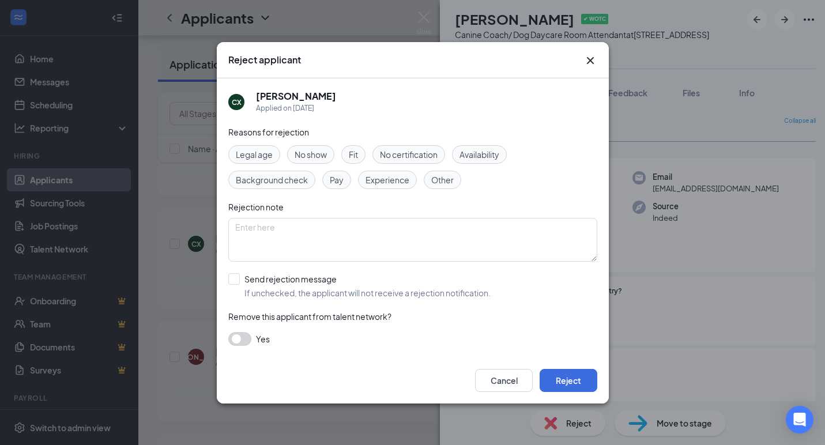 Image resolution: width=825 pixels, height=445 pixels. I want to click on button: Reject, so click(568, 380).